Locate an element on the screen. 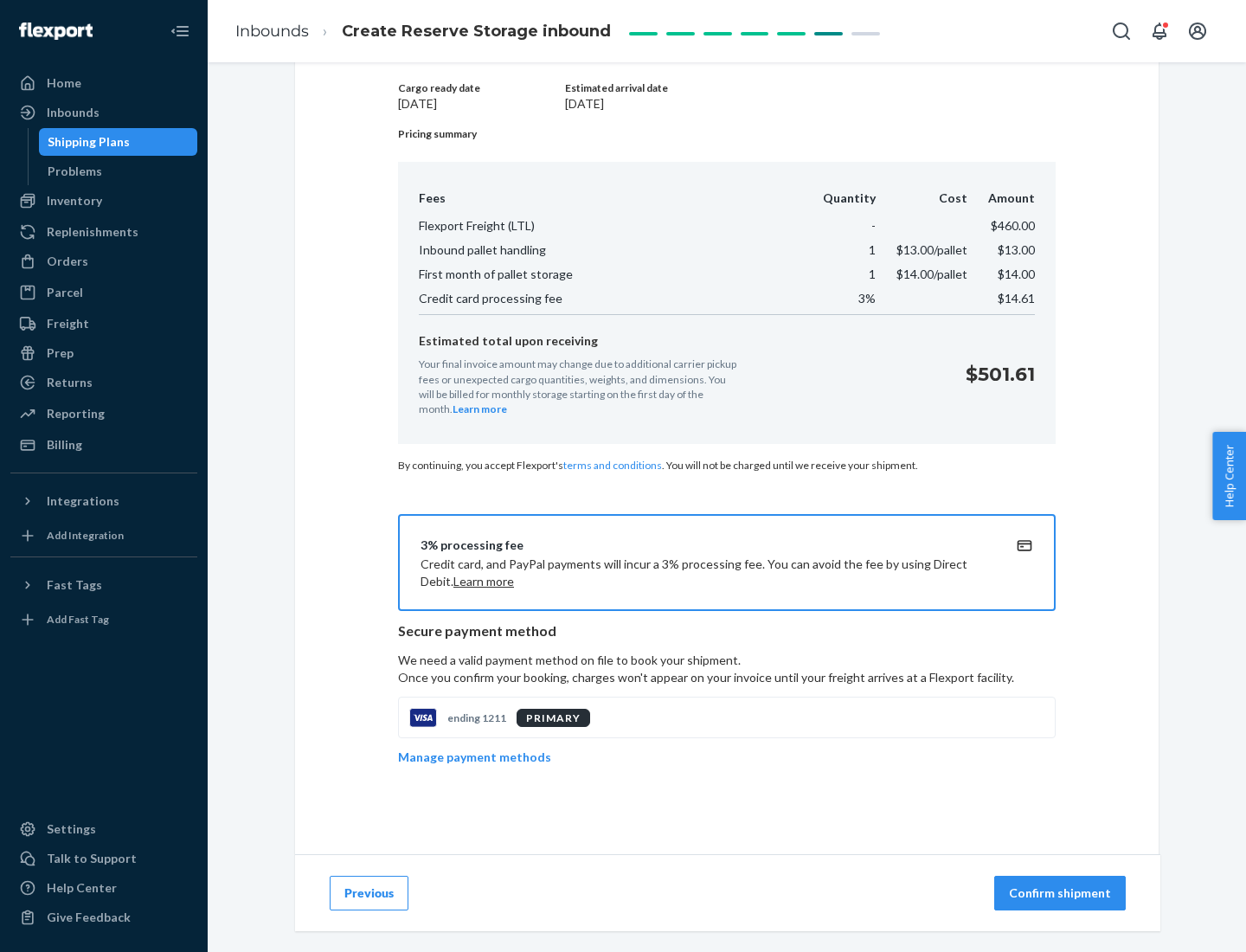  div: Give Feedback is located at coordinates (88, 917).